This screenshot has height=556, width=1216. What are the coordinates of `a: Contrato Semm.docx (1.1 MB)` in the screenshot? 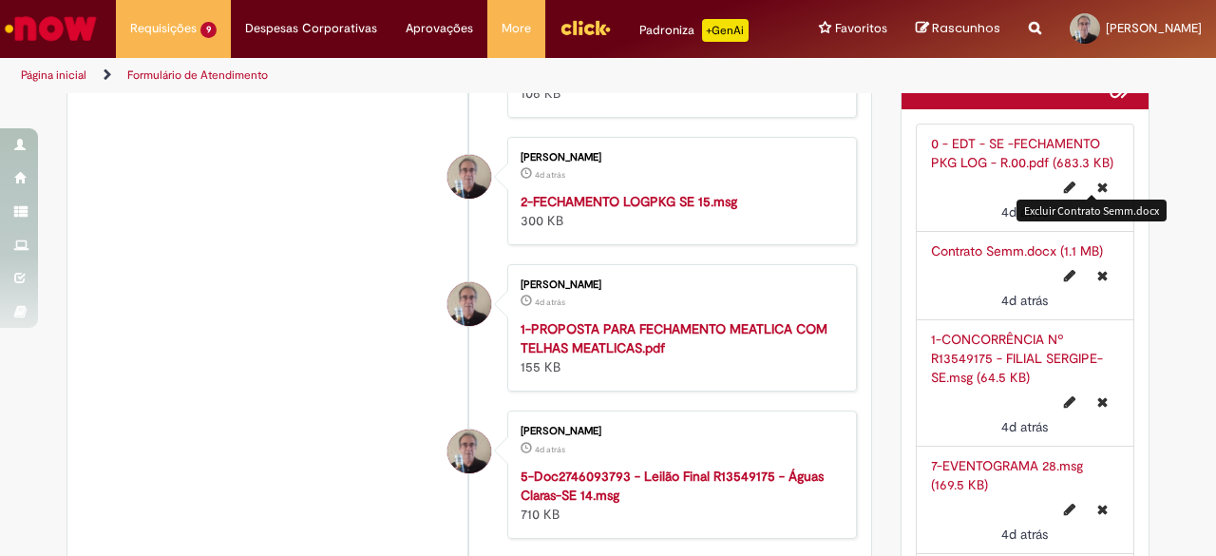 It's located at (1016, 251).